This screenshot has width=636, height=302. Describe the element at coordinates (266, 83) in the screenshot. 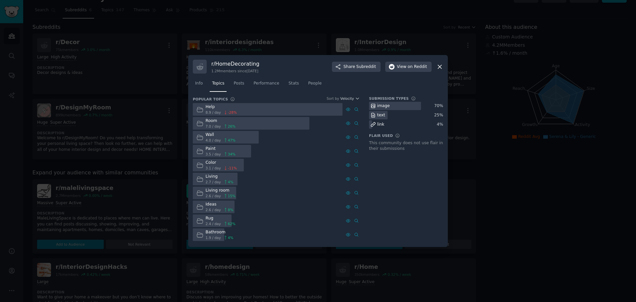

I see `span: Performance` at that location.